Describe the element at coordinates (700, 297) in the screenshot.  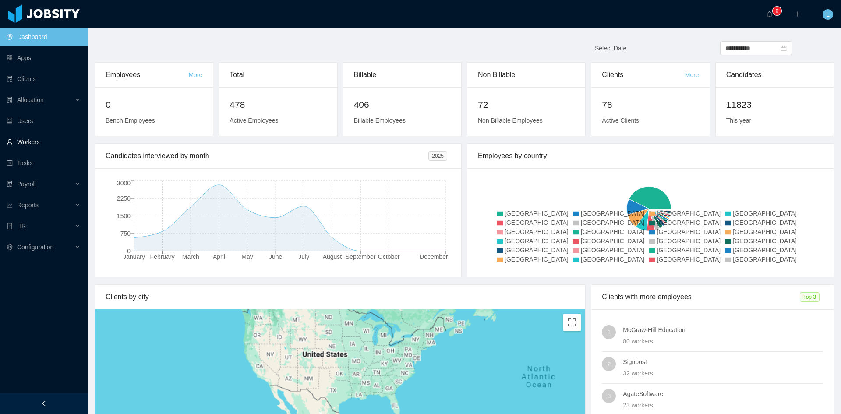
I see `div: Clients with more employees` at that location.